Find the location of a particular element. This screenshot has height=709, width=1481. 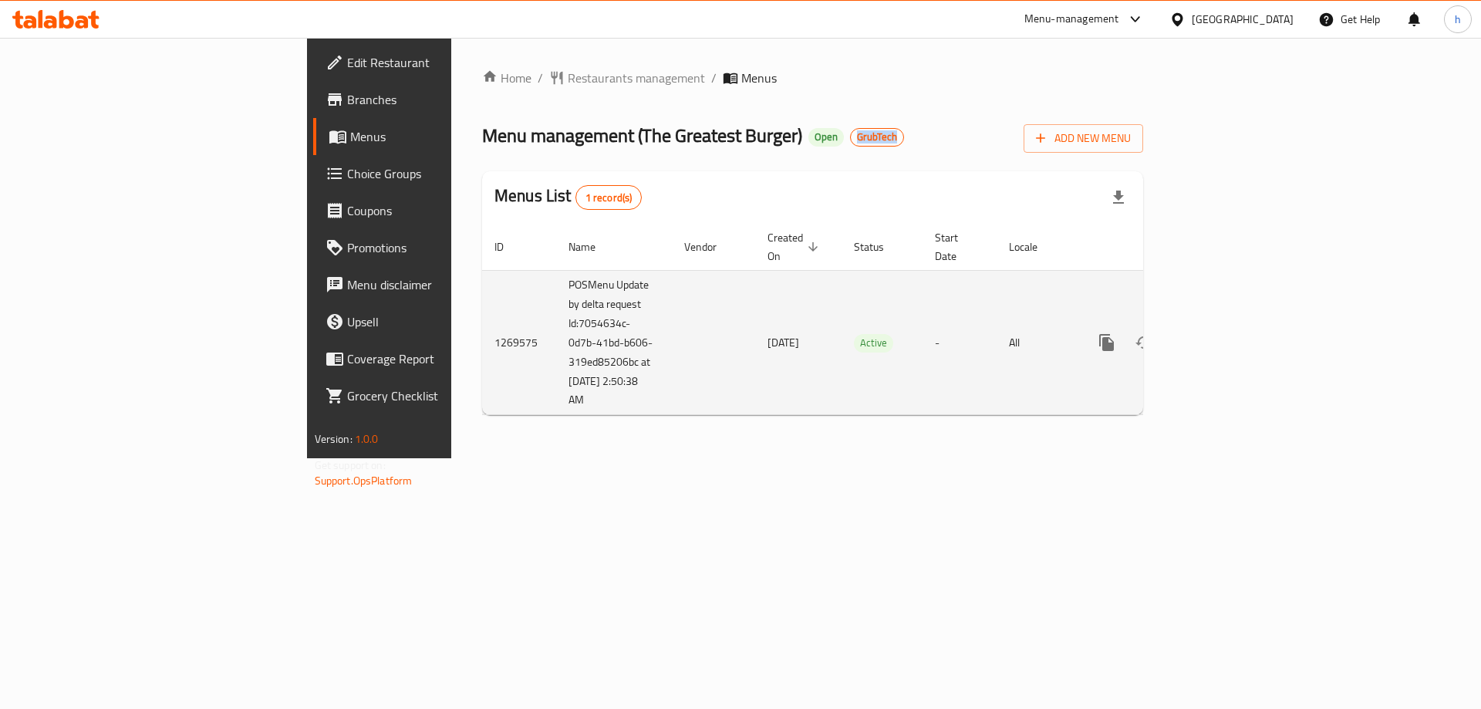

span: Promotions is located at coordinates (444, 248).